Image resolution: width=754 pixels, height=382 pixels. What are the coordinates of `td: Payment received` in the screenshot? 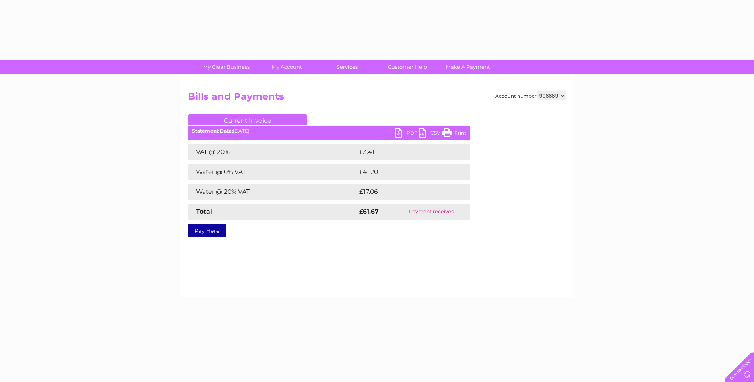 It's located at (431, 212).